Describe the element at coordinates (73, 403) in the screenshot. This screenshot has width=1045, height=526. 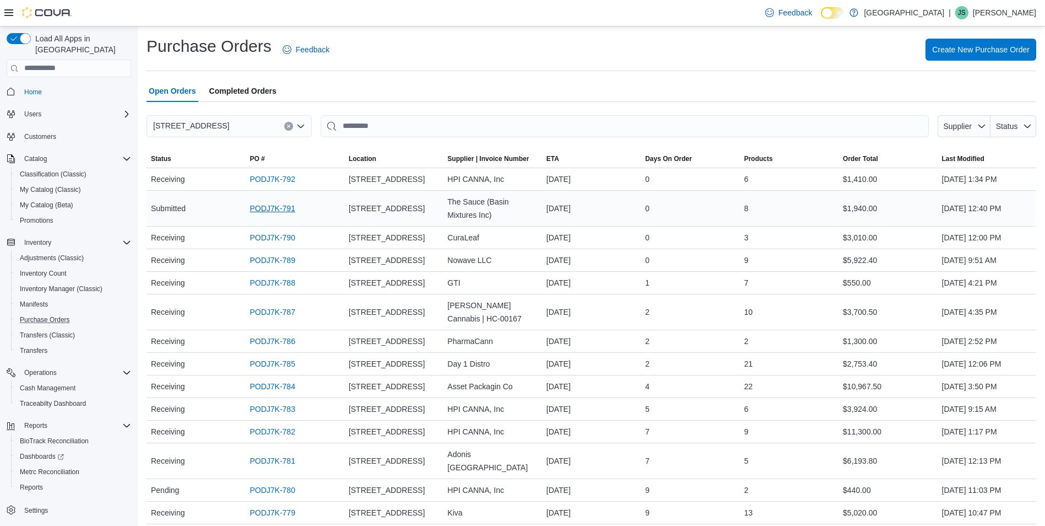
I see `button: Traceabilty Dashboard` at that location.